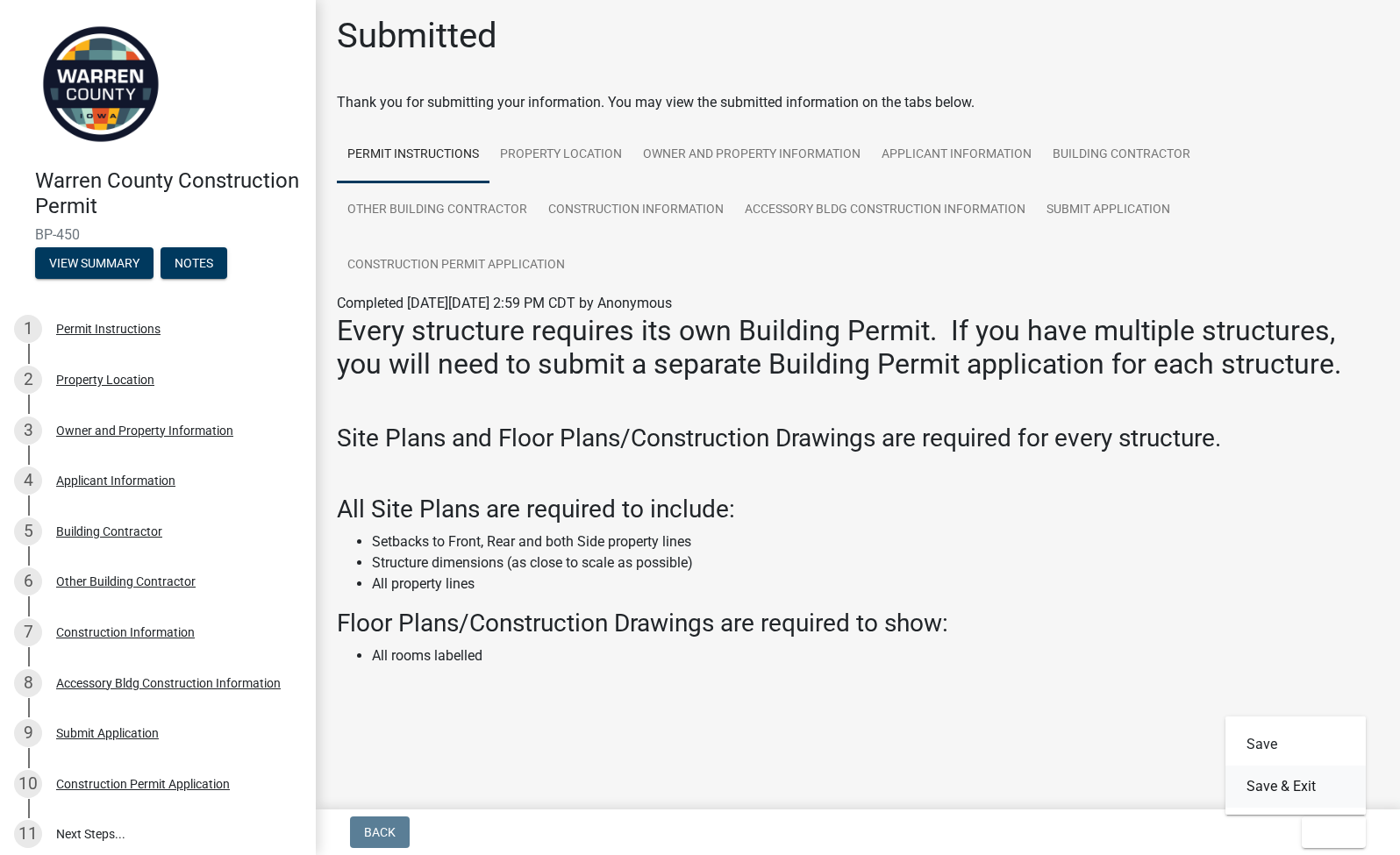  I want to click on a: Submit Application, so click(1108, 210).